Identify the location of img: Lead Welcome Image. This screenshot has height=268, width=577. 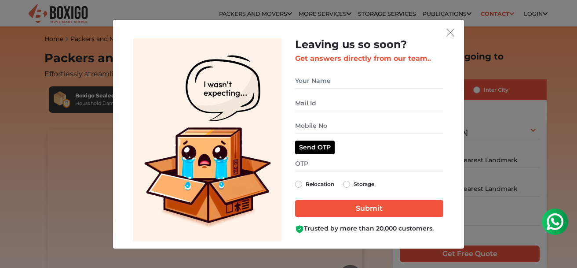
(208, 140).